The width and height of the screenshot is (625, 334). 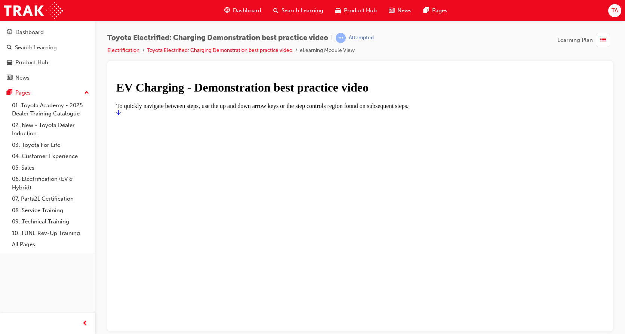 What do you see at coordinates (47, 32) in the screenshot?
I see `a: Dashboard` at bounding box center [47, 32].